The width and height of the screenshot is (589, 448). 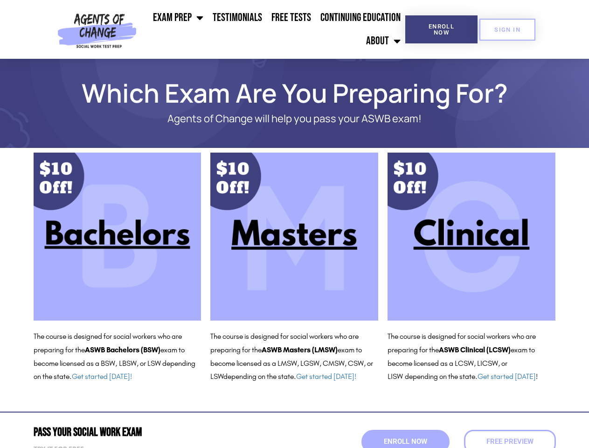 What do you see at coordinates (441, 29) in the screenshot?
I see `a: Enroll Now` at bounding box center [441, 29].